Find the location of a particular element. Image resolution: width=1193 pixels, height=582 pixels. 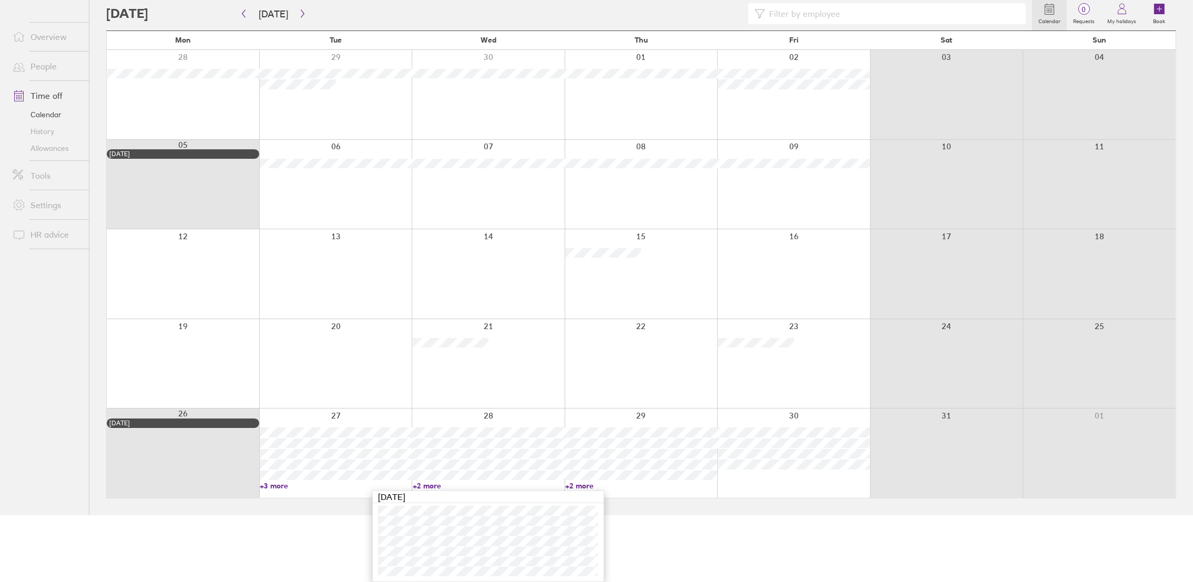

span: Sun is located at coordinates (1099, 40).